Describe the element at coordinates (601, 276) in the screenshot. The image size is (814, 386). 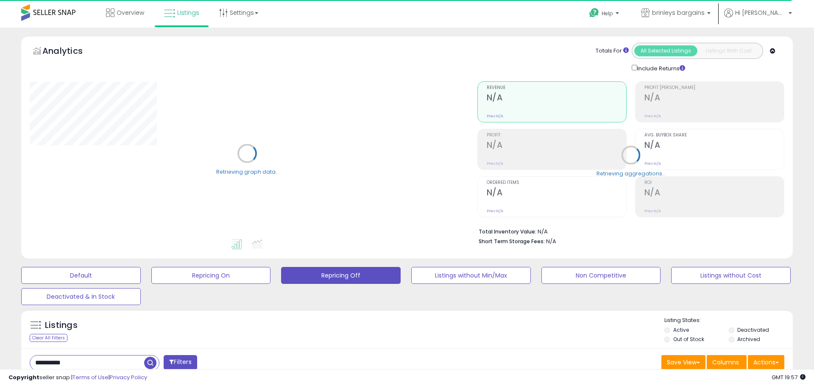
I see `button: Non Competitive` at that location.